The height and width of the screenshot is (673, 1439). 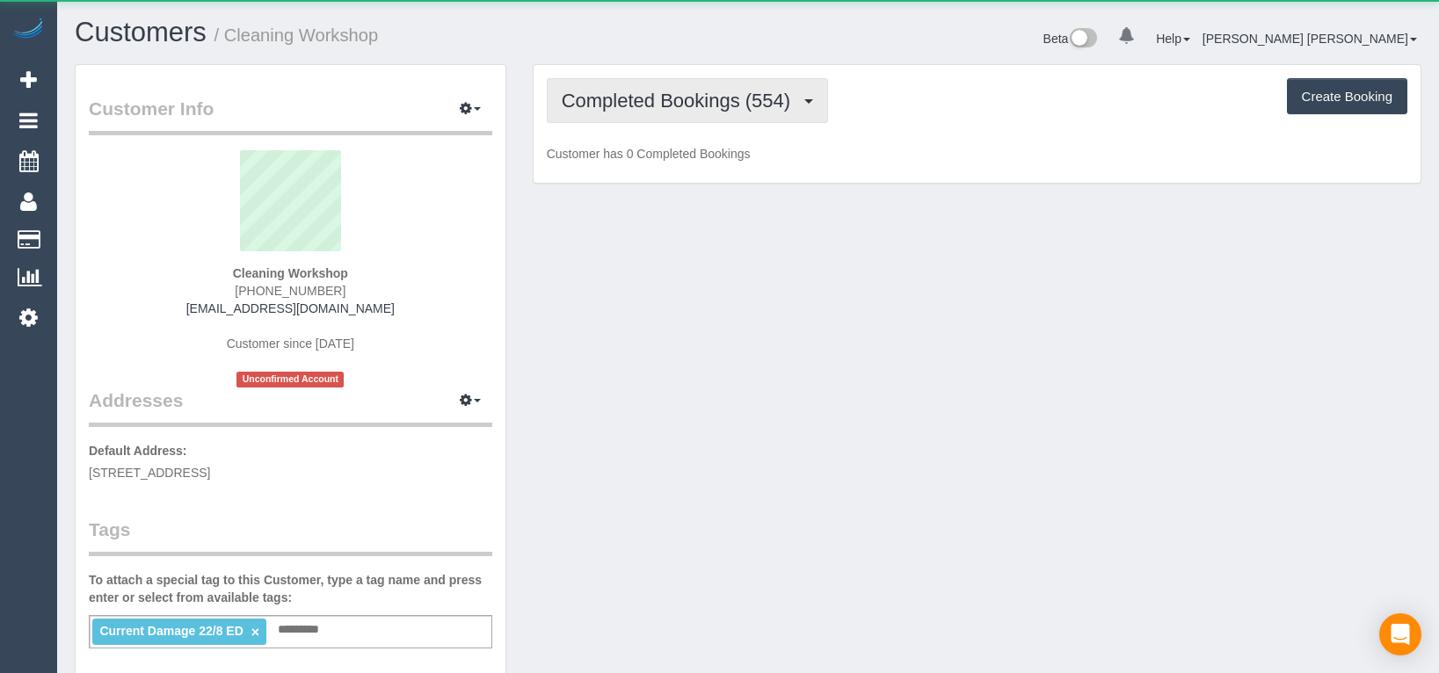 I want to click on img: New interface, so click(x=1082, y=40).